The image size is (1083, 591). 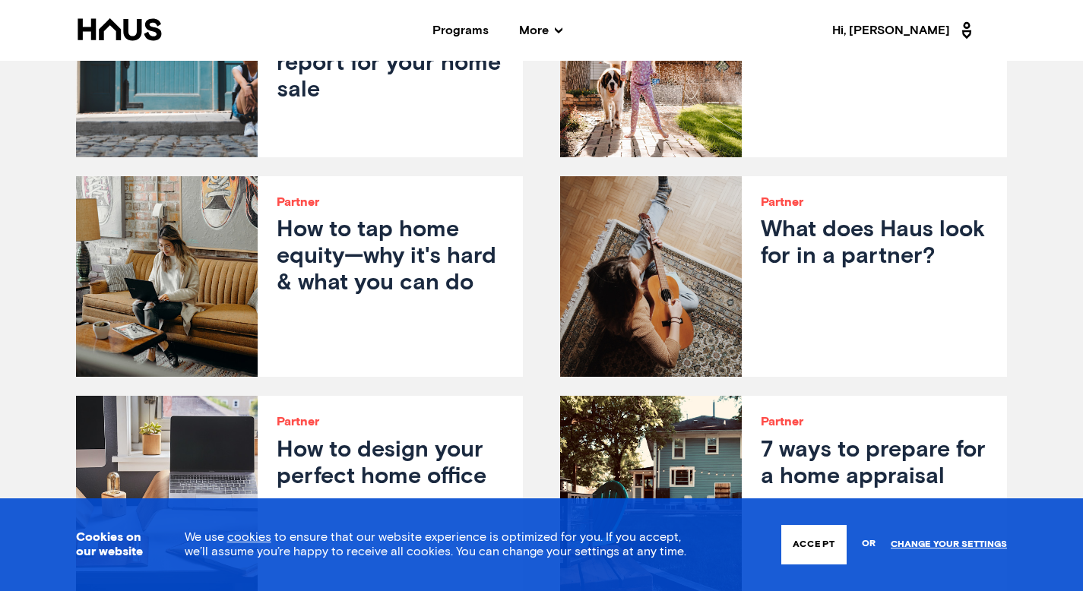 I want to click on h3: Cookies on our website, so click(x=111, y=545).